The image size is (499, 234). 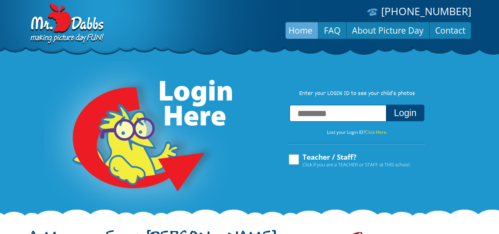 What do you see at coordinates (66, 24) in the screenshot?
I see `img: Dabbs Company` at bounding box center [66, 24].